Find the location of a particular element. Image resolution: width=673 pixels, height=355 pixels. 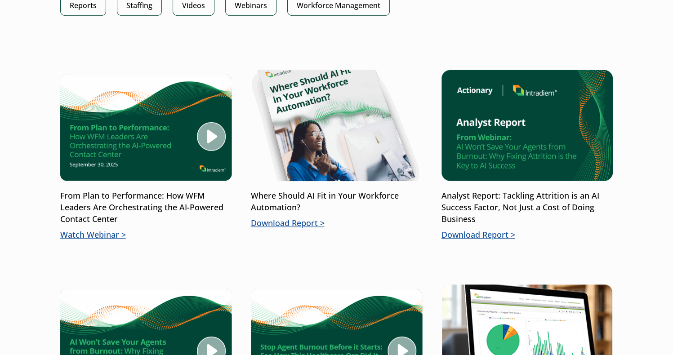

img: Where Should AI Fit in Your Workforce Automation? is located at coordinates (337, 125).